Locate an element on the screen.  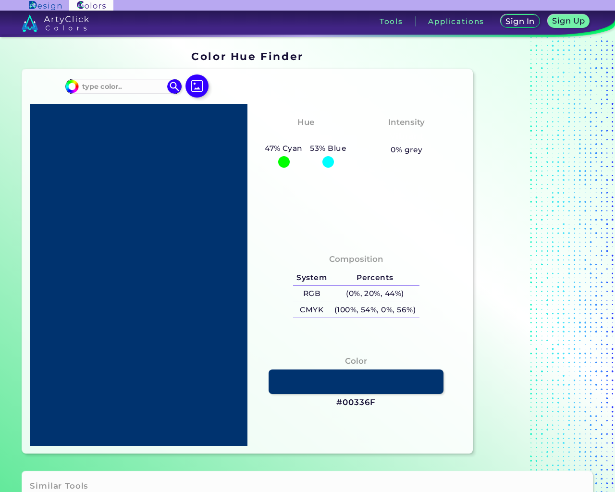
h3: Tools is located at coordinates (391, 21).